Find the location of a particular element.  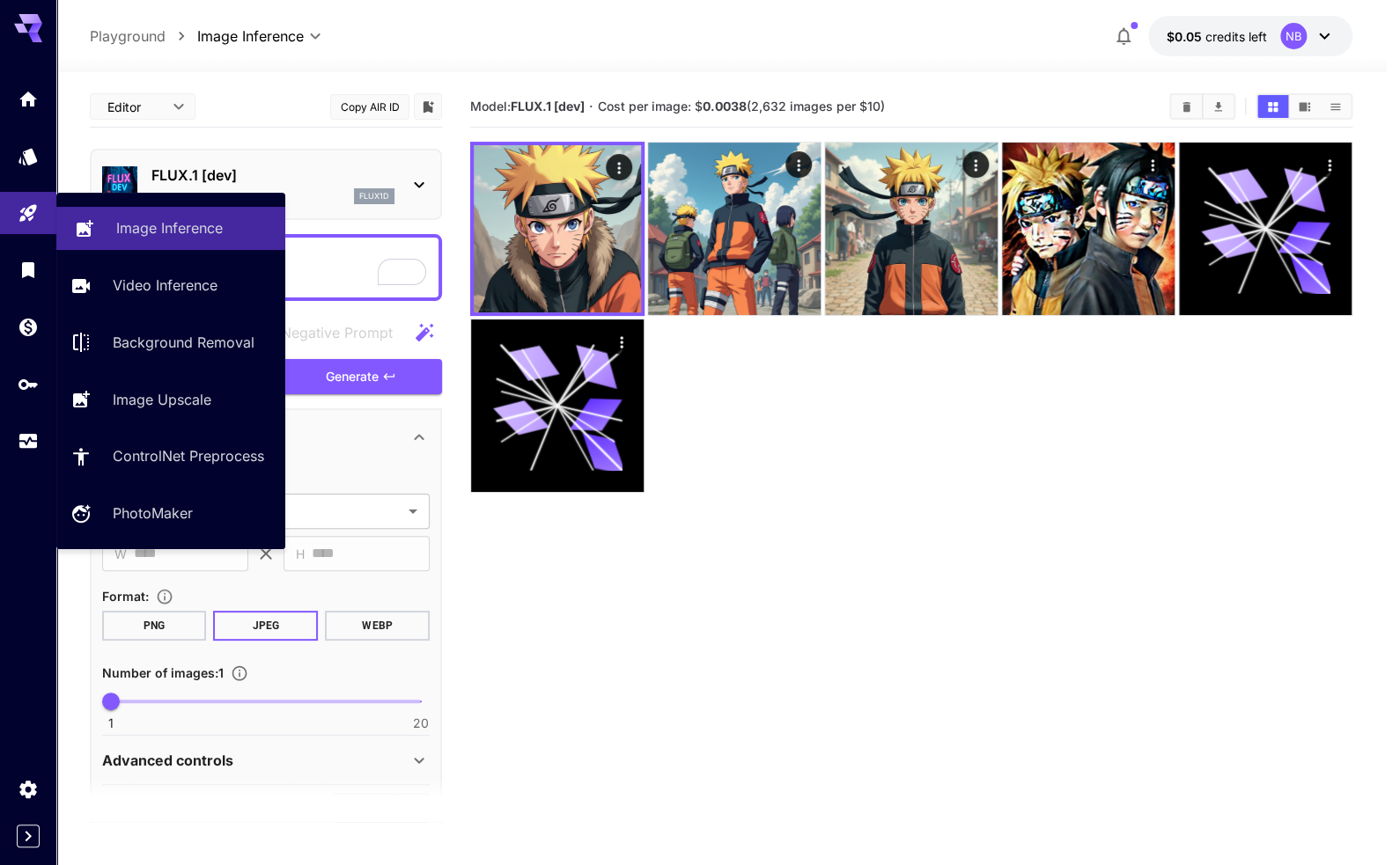

div: Wallet is located at coordinates (28, 327).